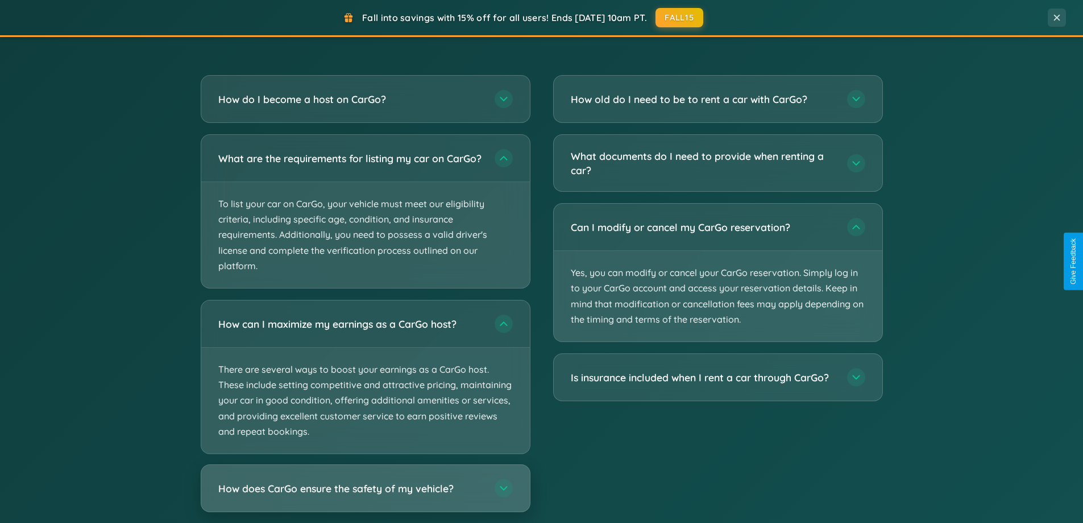 The image size is (1083, 523). What do you see at coordinates (703, 99) in the screenshot?
I see `h3: How old do I need to be to rent a car with CarGo?` at bounding box center [703, 99].